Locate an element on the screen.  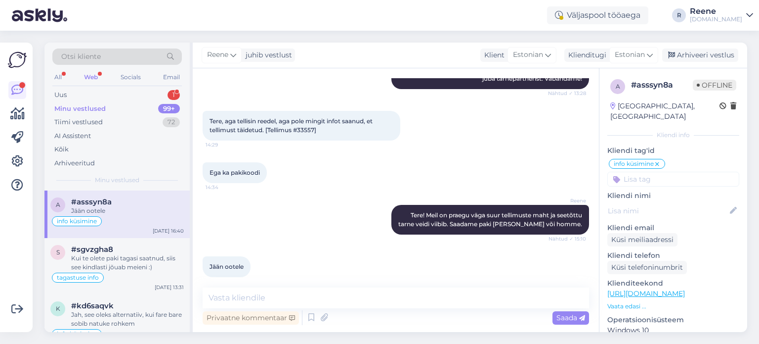
div: Uus is located at coordinates (60, 95).